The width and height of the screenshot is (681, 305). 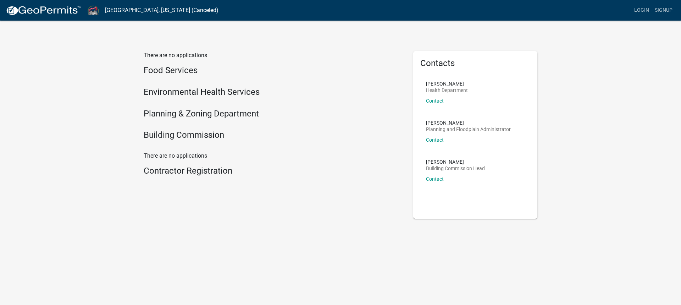 I want to click on img: Wayne County, Indiana (Canceled), so click(x=93, y=10).